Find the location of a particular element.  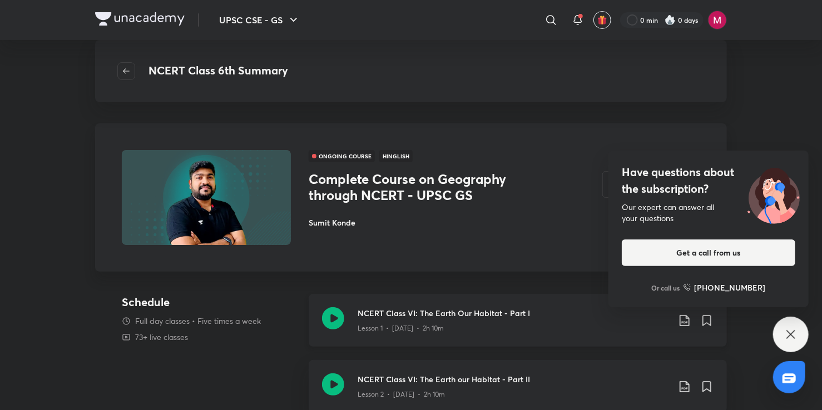

h3: Complete Course on Geography through NCERT - UPSC GS is located at coordinates (433, 187).